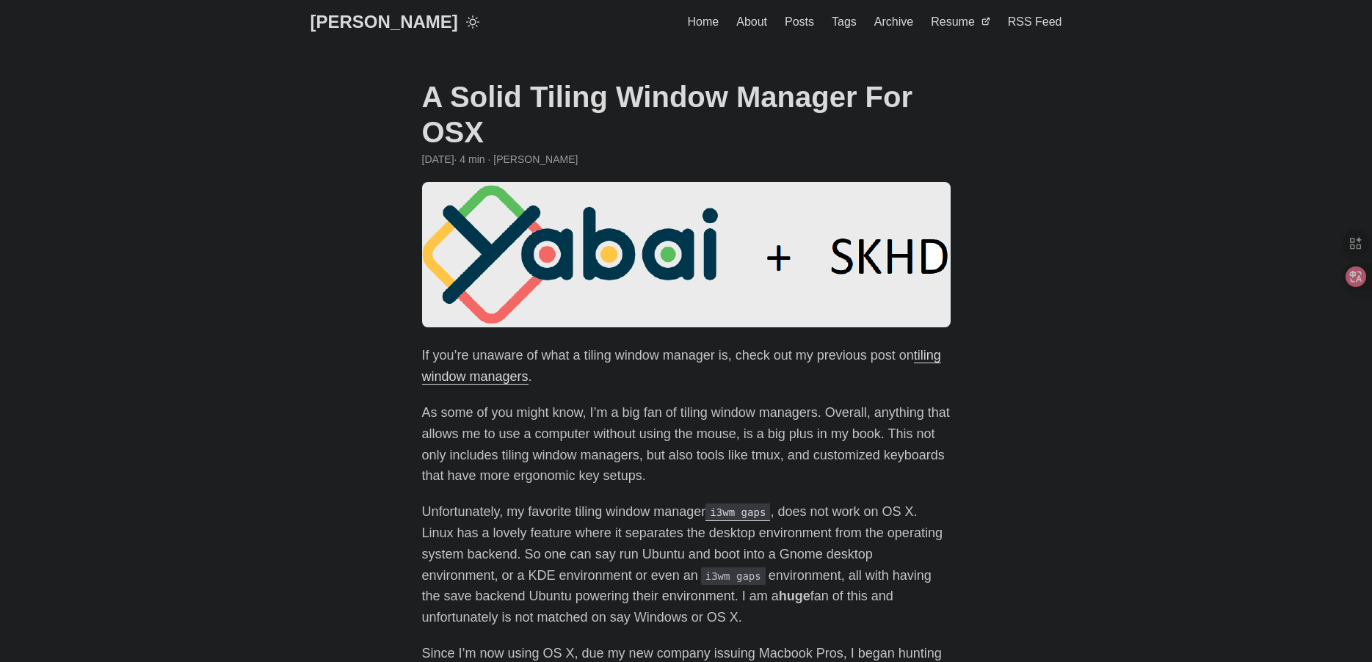 Image resolution: width=1372 pixels, height=662 pixels. What do you see at coordinates (687, 565) in the screenshot?
I see `p: Unfortunately, my favorite tiling window manager , does not work on OS X. Linux has a lovely feat...` at bounding box center [687, 565].